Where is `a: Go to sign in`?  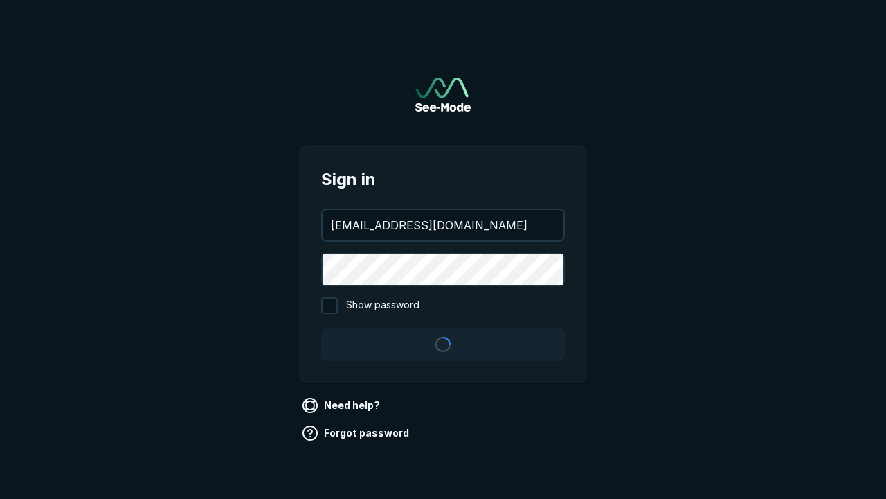 a: Go to sign in is located at coordinates (443, 94).